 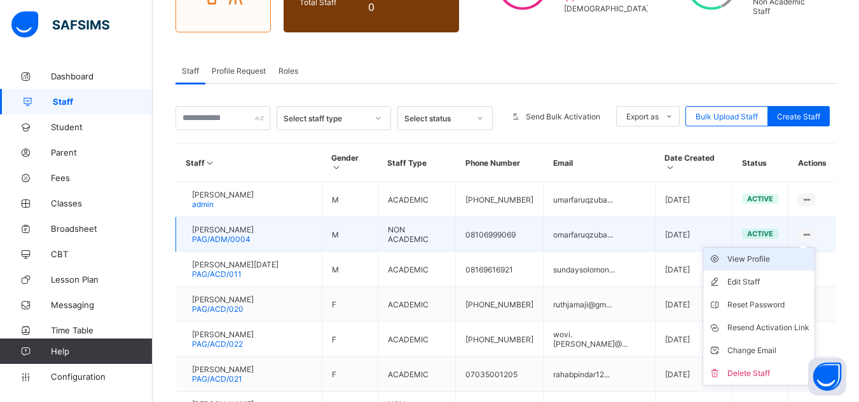 I want to click on th: Status, so click(x=760, y=163).